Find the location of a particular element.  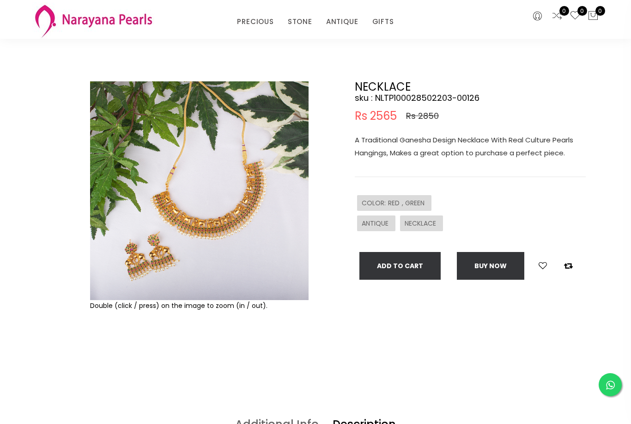

div: Double (click / press) on the image to zoom (in / out). is located at coordinates (199, 305).